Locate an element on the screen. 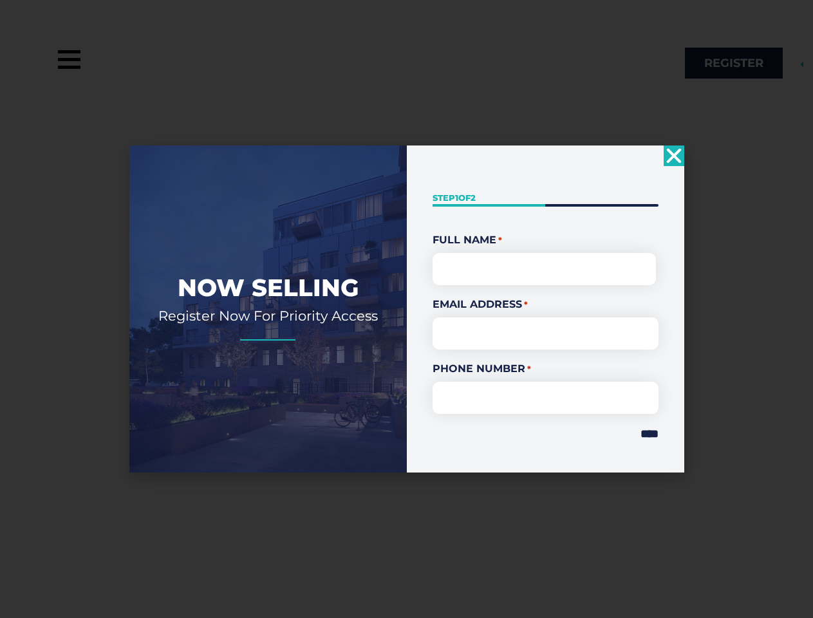 This screenshot has height=618, width=813. p: Step of is located at coordinates (545, 198).